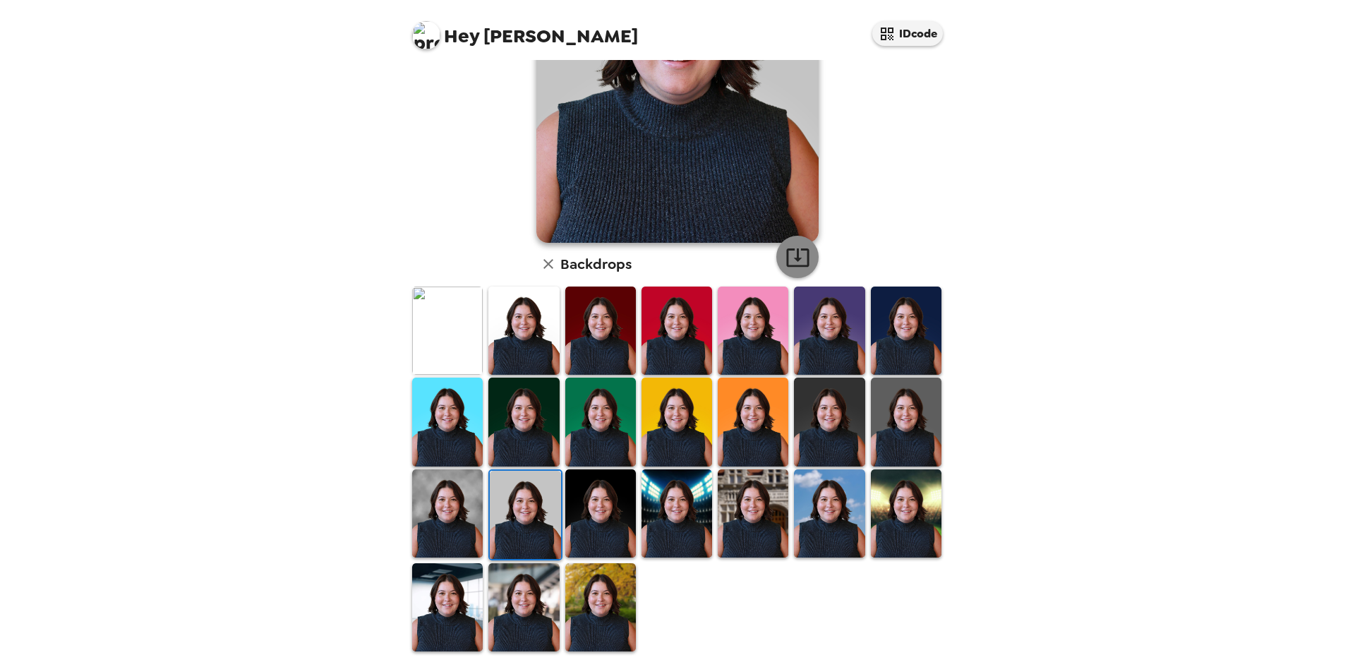 This screenshot has width=1355, height=667. I want to click on img: Original, so click(448, 330).